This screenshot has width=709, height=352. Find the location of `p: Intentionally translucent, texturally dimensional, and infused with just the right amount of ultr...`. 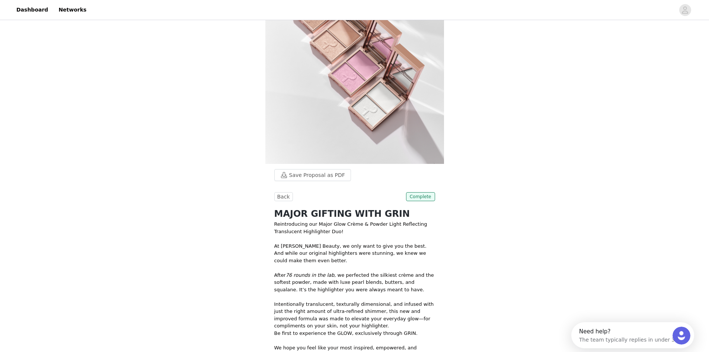

p: Intentionally translucent, texturally dimensional, and infused with just the right amount of ultr... is located at coordinates (355, 315).